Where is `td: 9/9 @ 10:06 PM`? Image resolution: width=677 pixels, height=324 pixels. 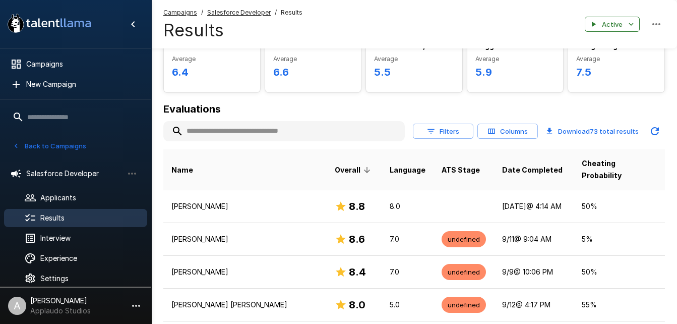
td: 9/9 @ 10:06 PM is located at coordinates (534, 271).